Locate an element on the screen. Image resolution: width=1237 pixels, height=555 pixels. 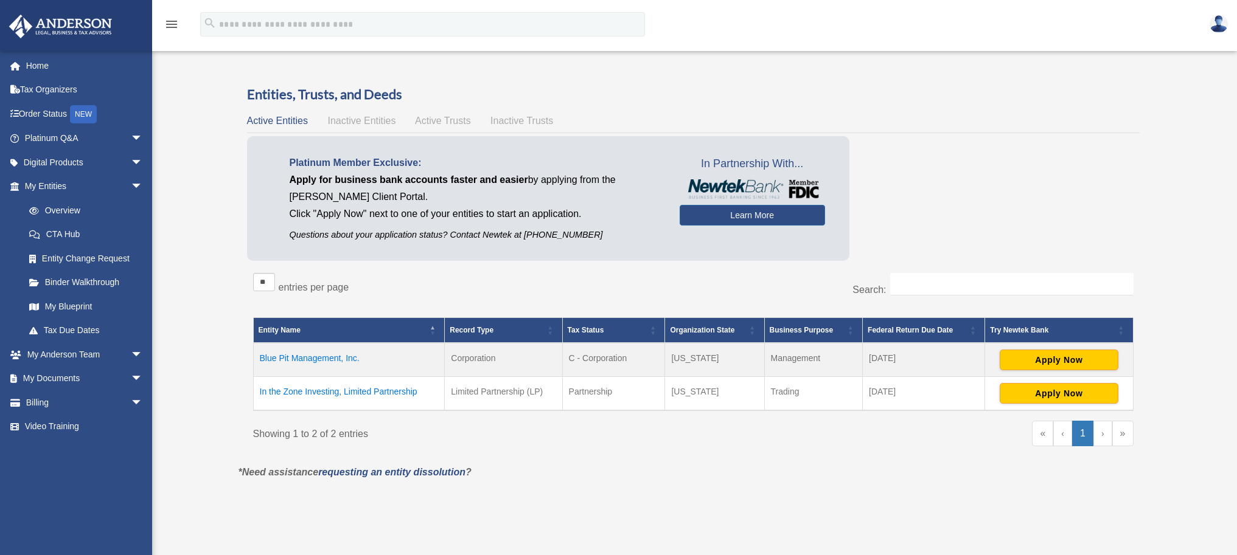
h3: Entities, Trusts, and Deeds is located at coordinates (693, 94).